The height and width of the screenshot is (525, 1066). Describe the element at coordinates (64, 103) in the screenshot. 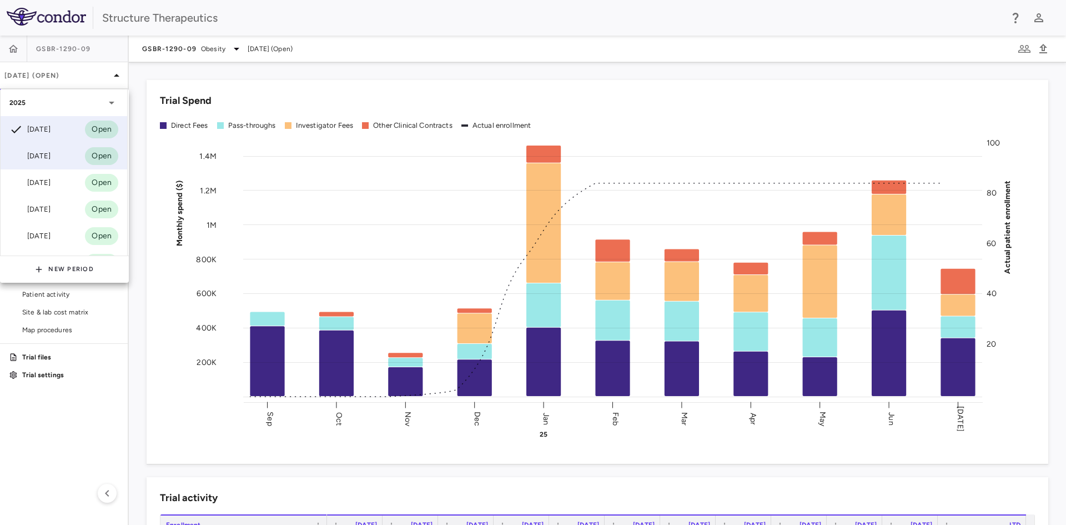

I see `div: 2025` at that location.